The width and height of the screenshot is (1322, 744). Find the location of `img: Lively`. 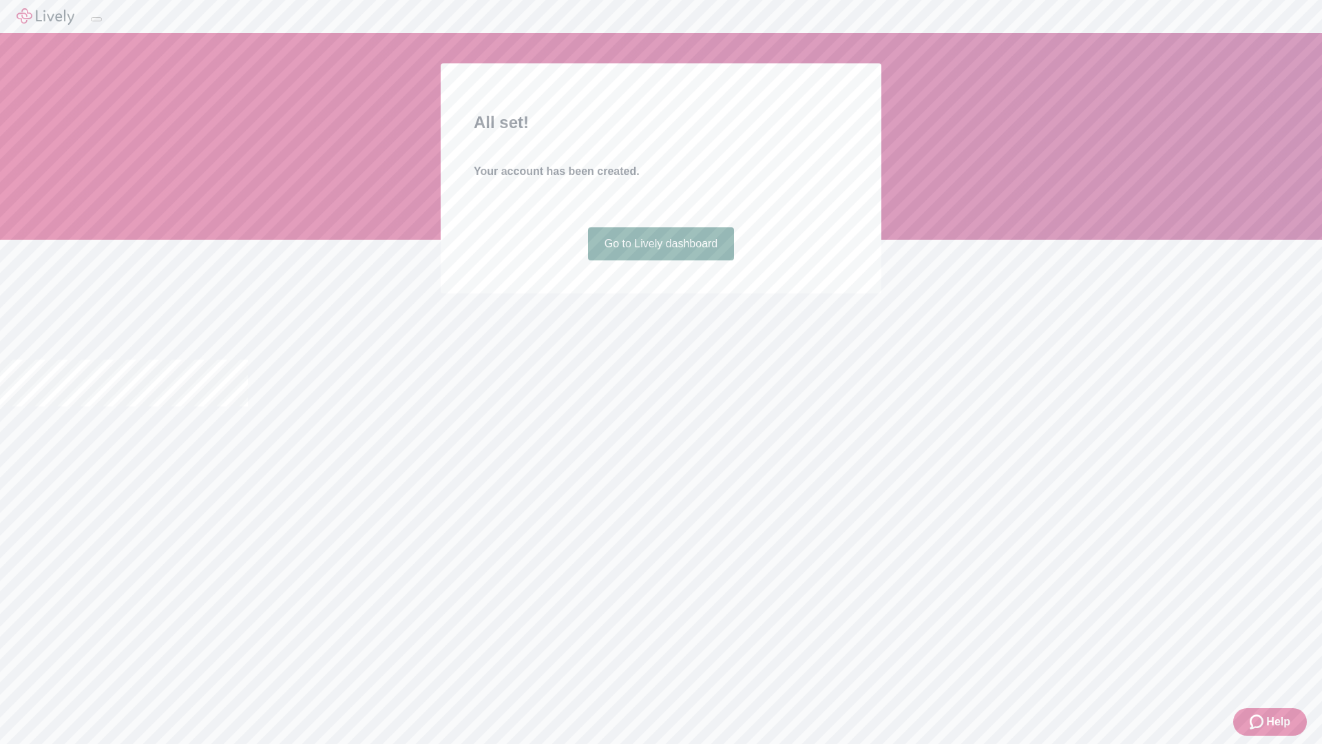

img: Lively is located at coordinates (45, 17).